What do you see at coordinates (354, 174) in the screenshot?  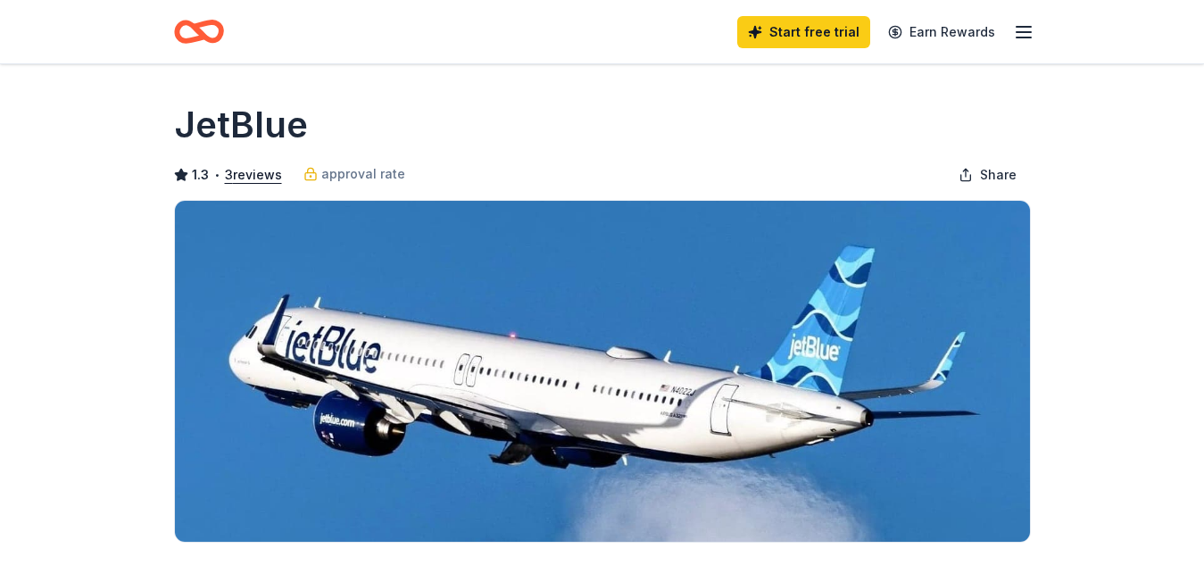 I see `a: approval rate` at bounding box center [354, 174].